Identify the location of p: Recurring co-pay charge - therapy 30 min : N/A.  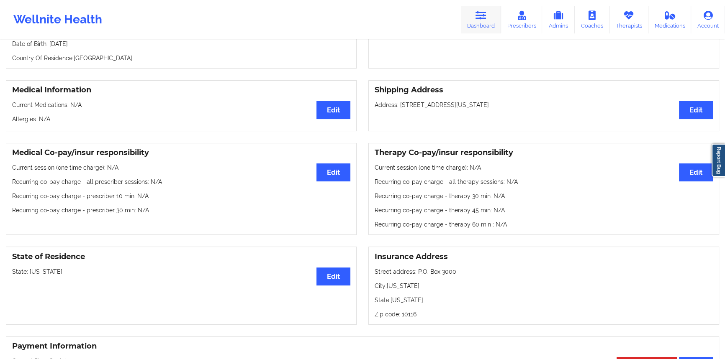
(544, 196).